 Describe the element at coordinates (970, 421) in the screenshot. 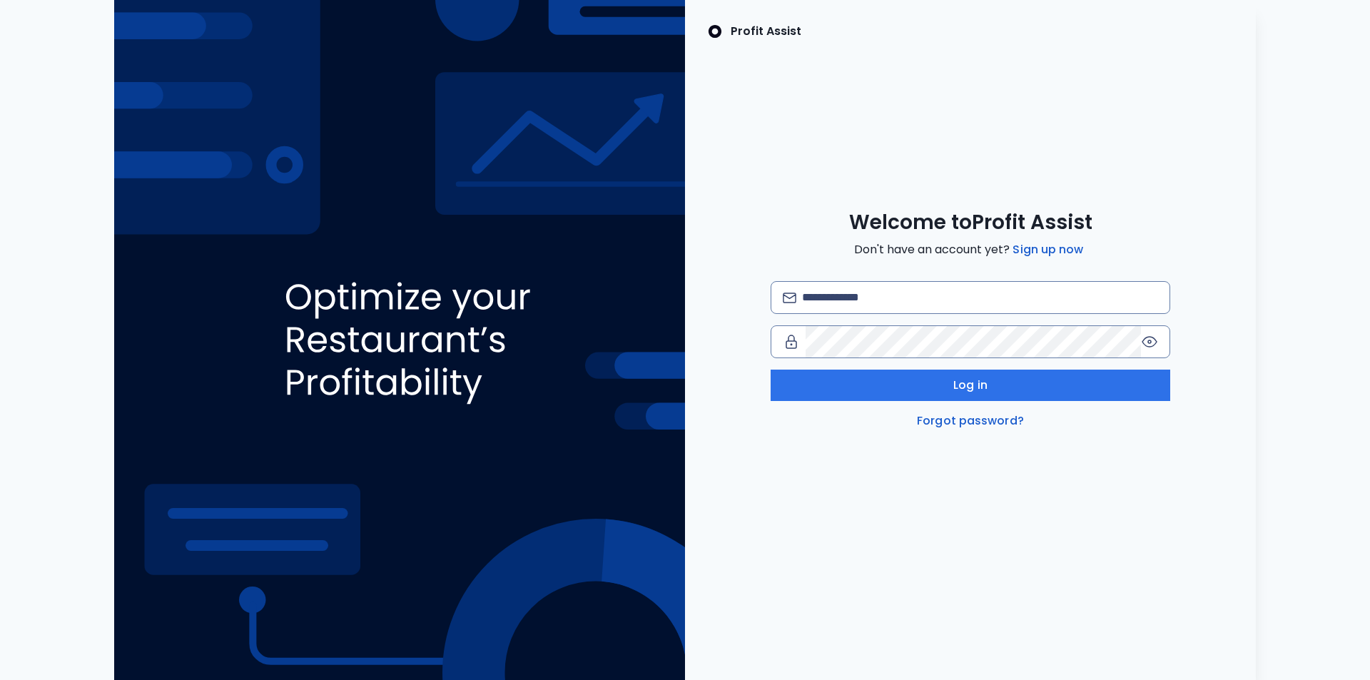

I see `a: Forgot password?` at that location.